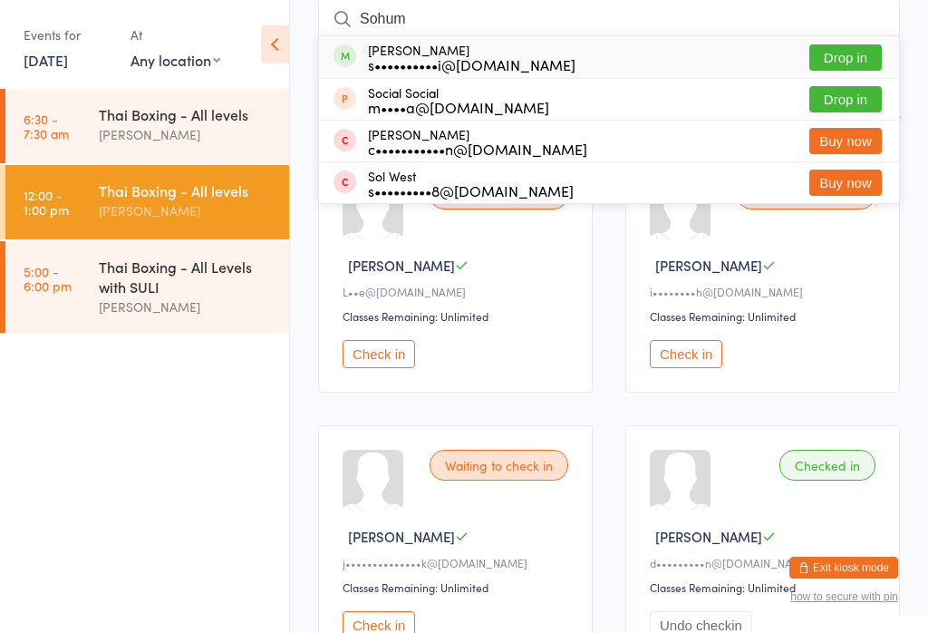 The image size is (928, 633). I want to click on div: Events for, so click(68, 34).